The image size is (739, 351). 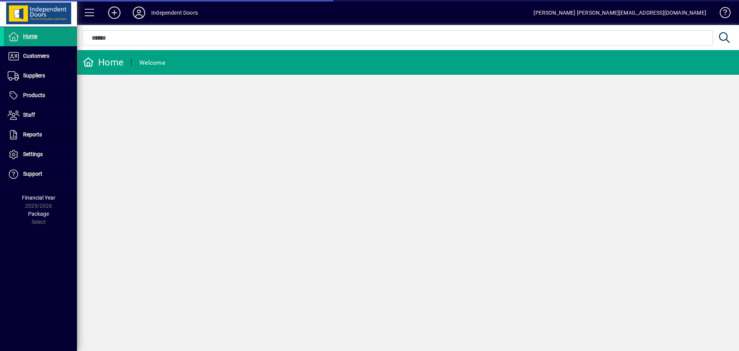 What do you see at coordinates (40, 135) in the screenshot?
I see `a: Reports` at bounding box center [40, 135].